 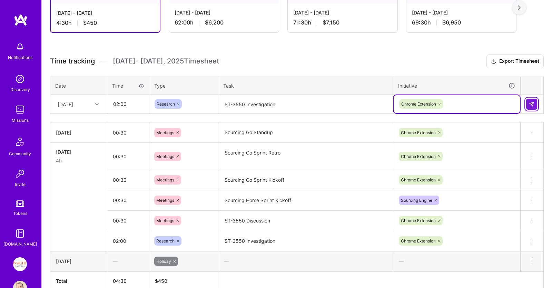 What do you see at coordinates (161, 281) in the screenshot?
I see `span: $ 450` at bounding box center [161, 281].